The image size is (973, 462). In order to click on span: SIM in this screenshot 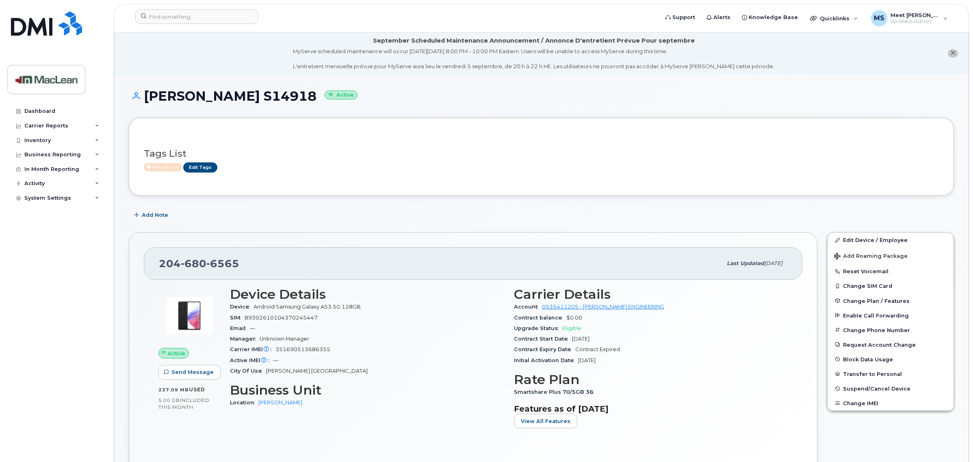, I will do `click(237, 318)`.